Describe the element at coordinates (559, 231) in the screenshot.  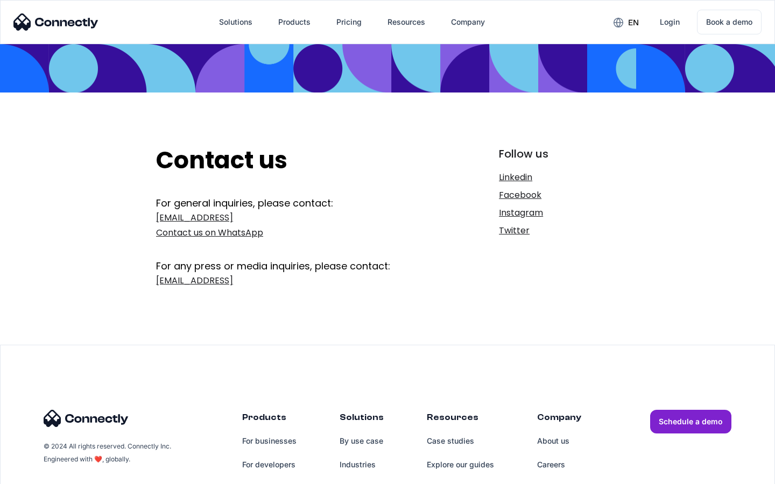
I see `a: Twitter` at that location.